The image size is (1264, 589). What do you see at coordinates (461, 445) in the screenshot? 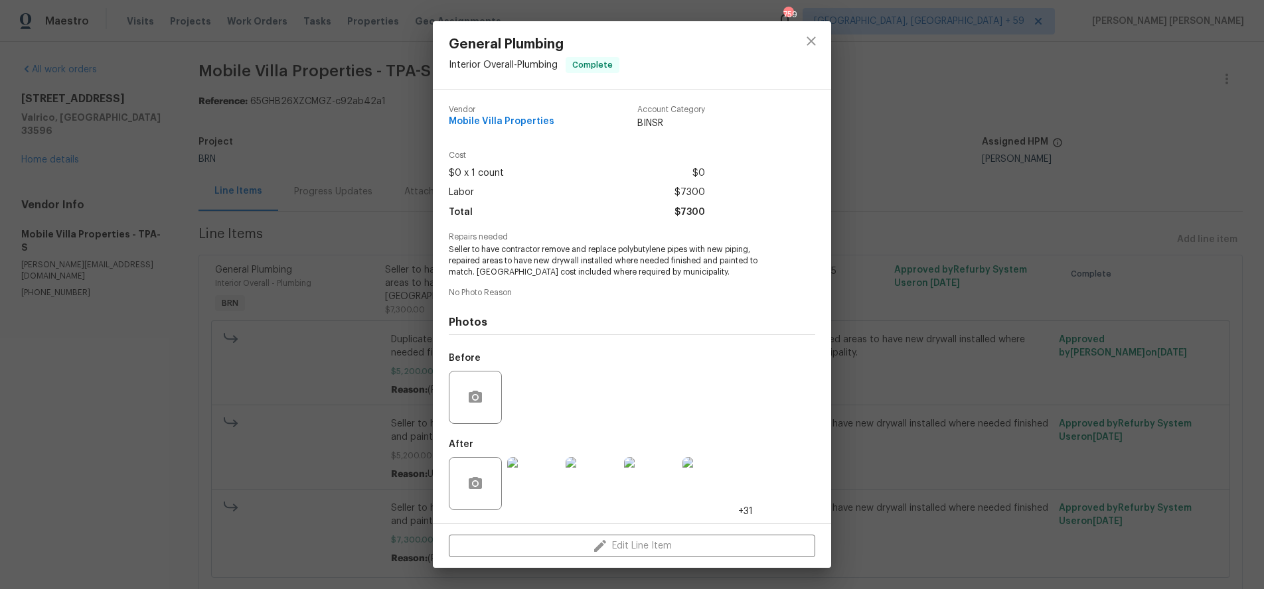
I see `h5: After` at bounding box center [461, 445].